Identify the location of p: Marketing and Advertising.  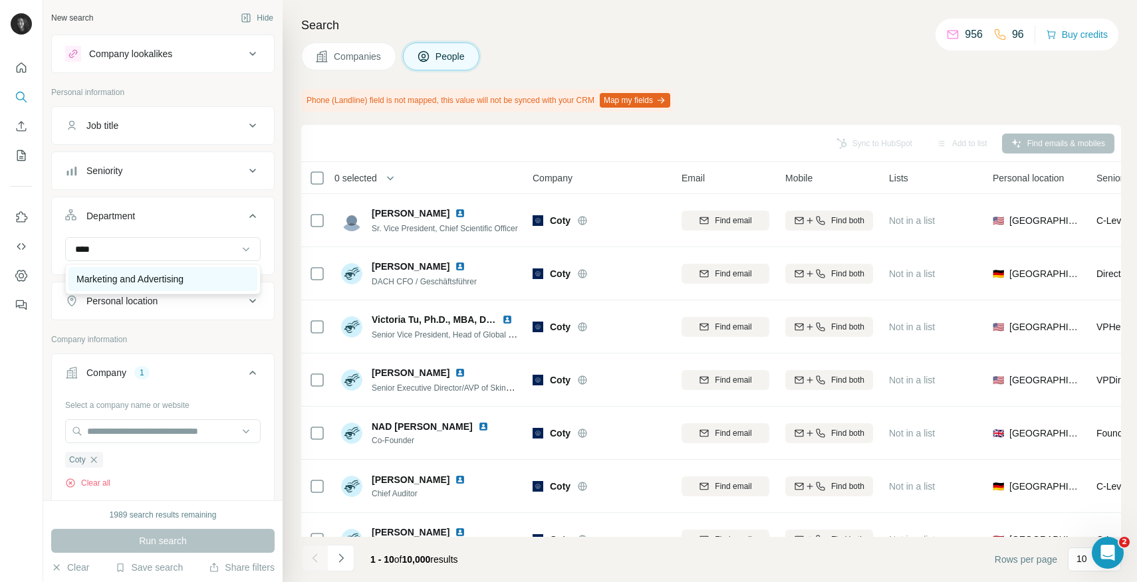
(130, 279).